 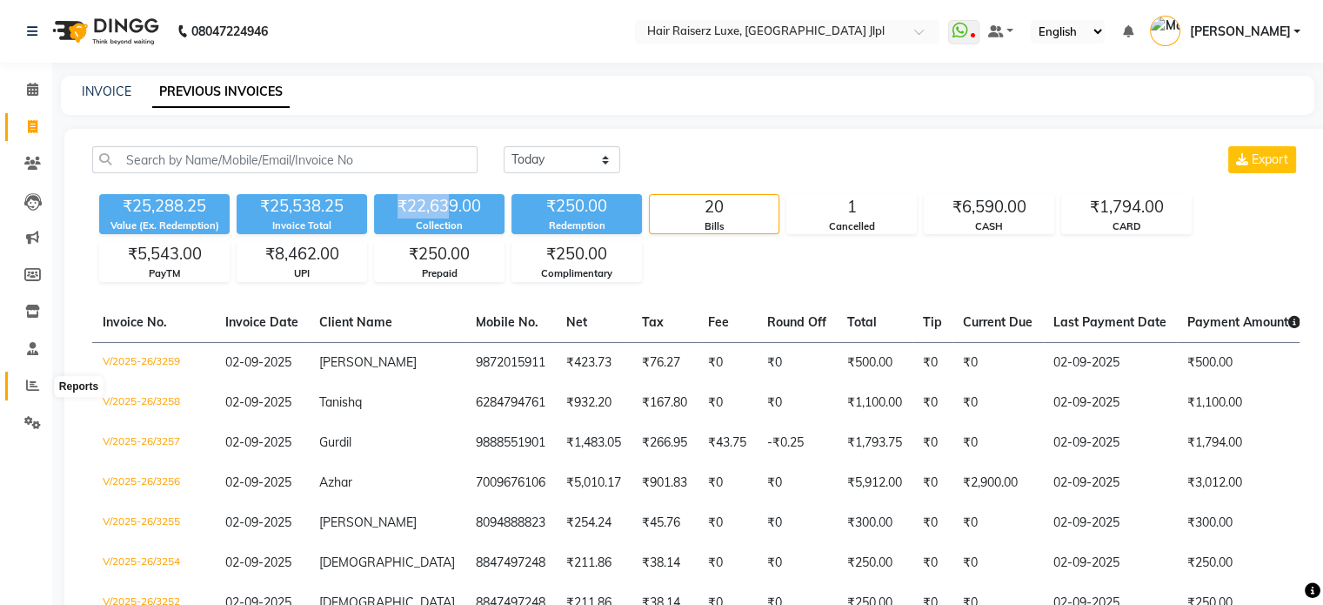 I want to click on div: Complimentary, so click(x=577, y=273).